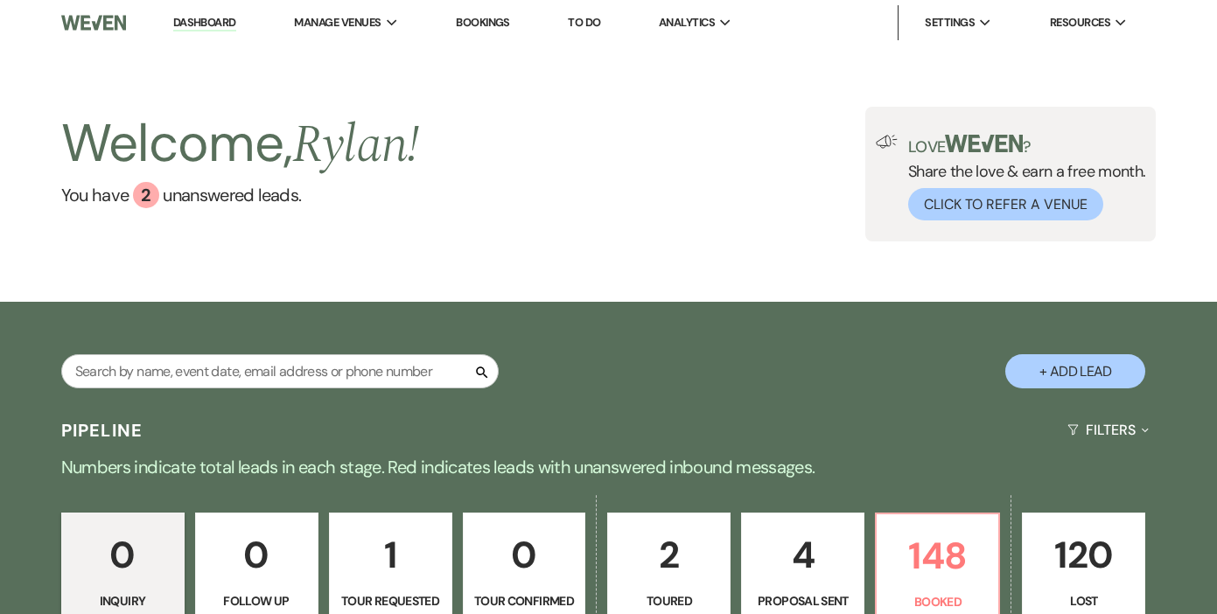  Describe the element at coordinates (1027, 144) in the screenshot. I see `p: Love ?` at that location.